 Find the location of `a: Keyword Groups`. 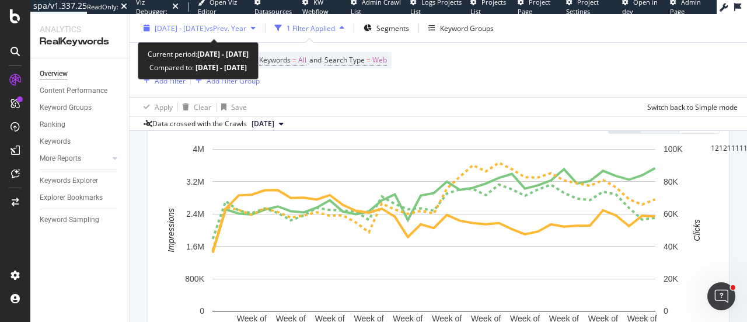

a: Keyword Groups is located at coordinates (80, 107).